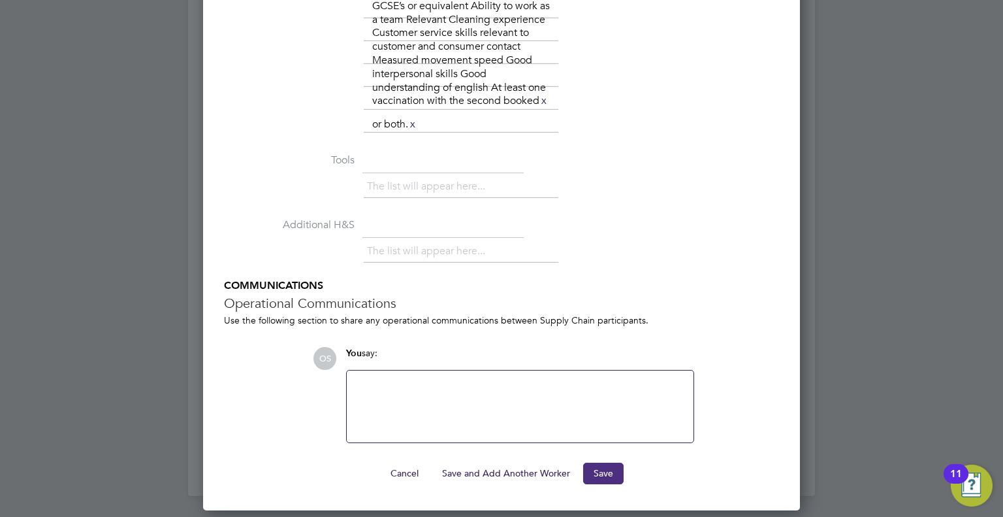 This screenshot has height=517, width=1003. What do you see at coordinates (604, 473) in the screenshot?
I see `button: Save` at bounding box center [604, 473].